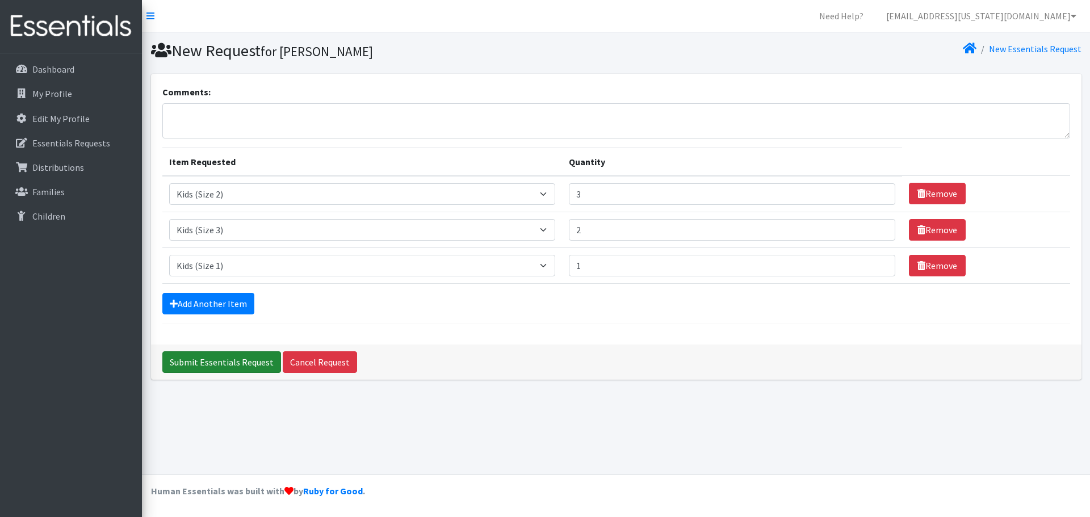 Image resolution: width=1090 pixels, height=517 pixels. I want to click on p: Families, so click(48, 192).